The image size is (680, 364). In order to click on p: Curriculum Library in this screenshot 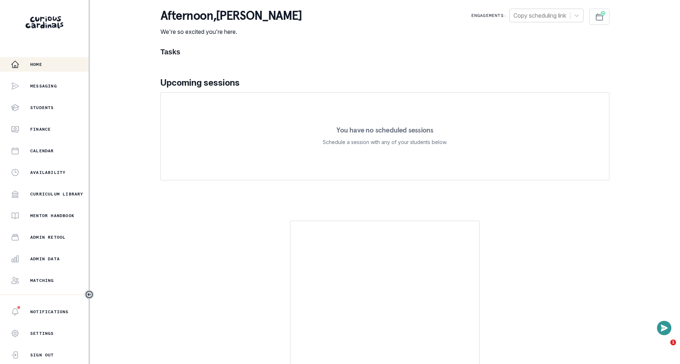, I will do `click(57, 194)`.